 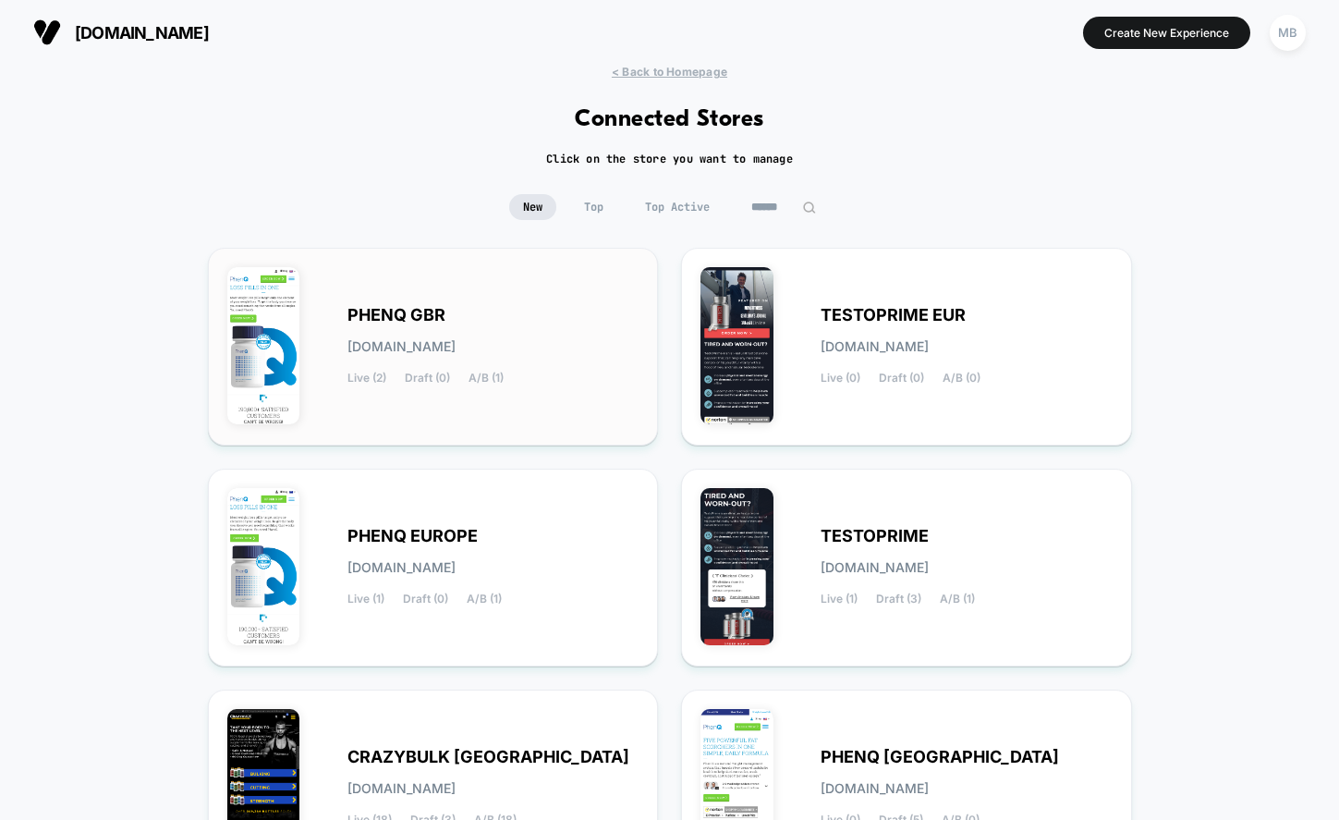 What do you see at coordinates (1166, 32) in the screenshot?
I see `button: Create New Experience` at bounding box center [1166, 32].